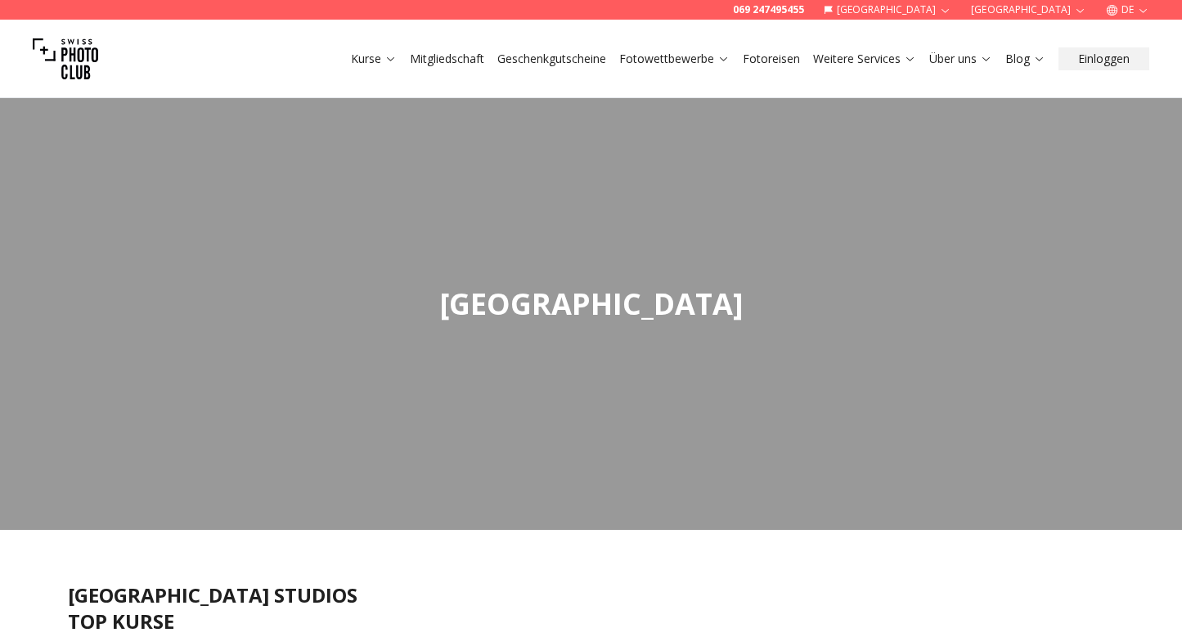  I want to click on a: Blog, so click(1025, 59).